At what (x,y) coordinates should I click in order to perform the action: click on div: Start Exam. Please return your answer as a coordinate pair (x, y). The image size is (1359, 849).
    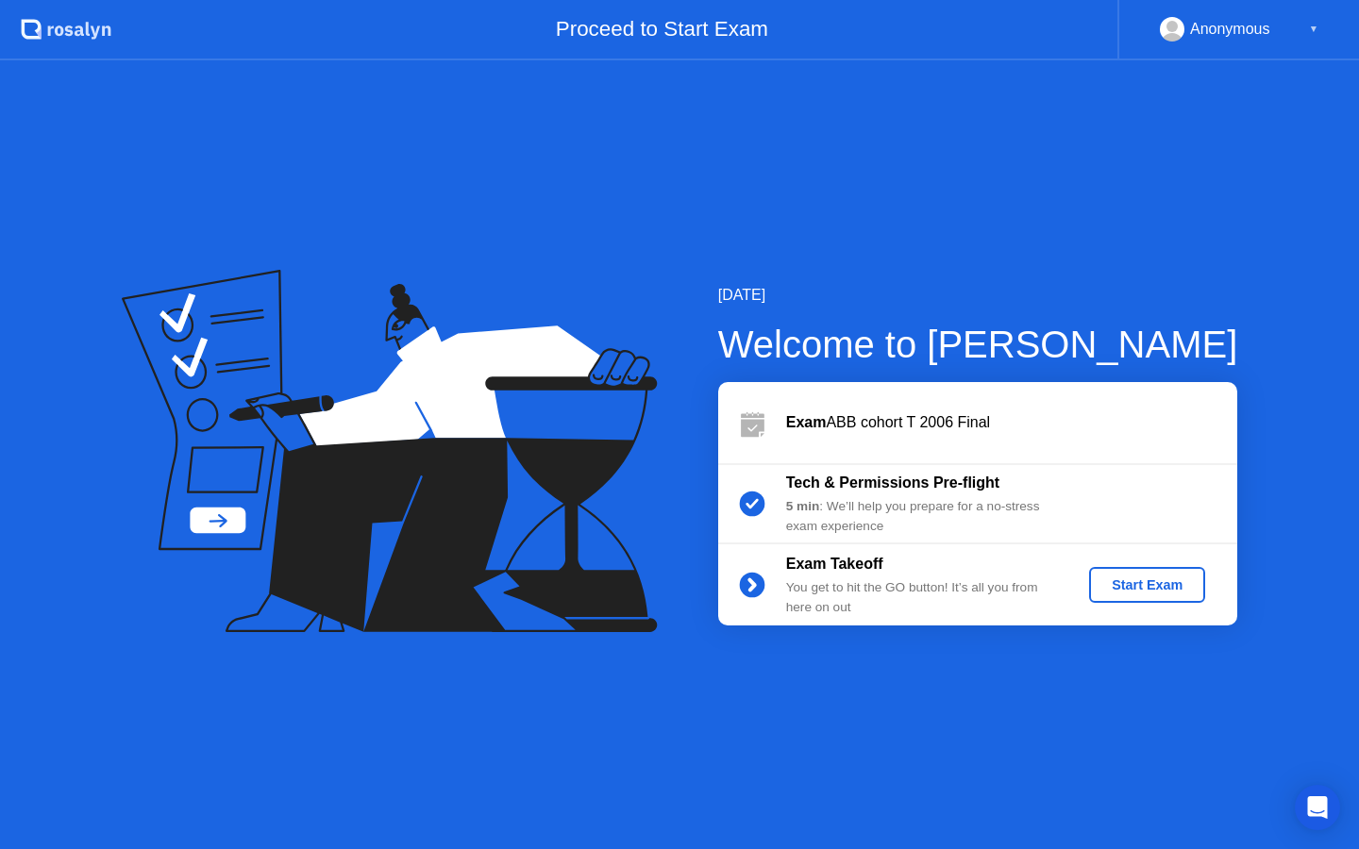
    Looking at the image, I should click on (1146, 585).